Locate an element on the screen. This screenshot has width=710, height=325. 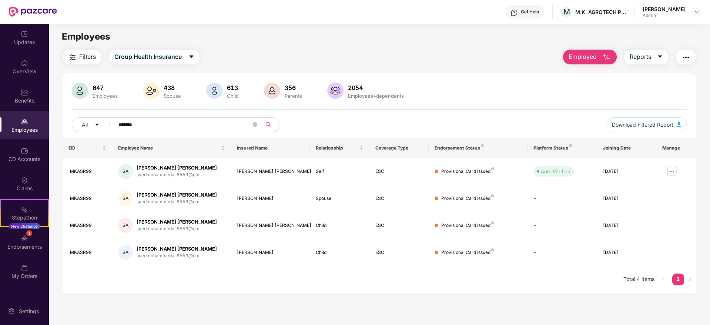
img: manageButton is located at coordinates (672, 171).